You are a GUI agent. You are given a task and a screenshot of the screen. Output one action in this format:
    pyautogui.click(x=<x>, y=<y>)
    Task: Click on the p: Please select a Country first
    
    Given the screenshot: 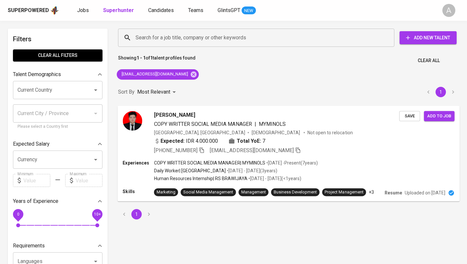 What is the action you would take?
    pyautogui.click(x=58, y=127)
    